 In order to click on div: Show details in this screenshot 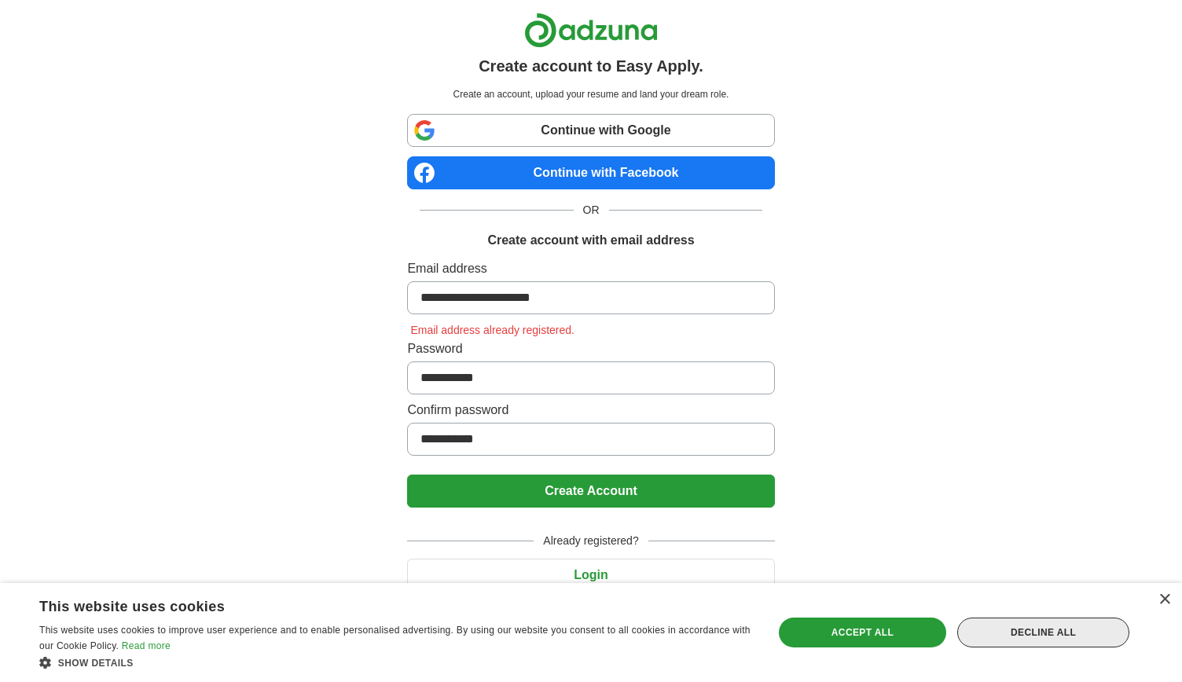, I will do `click(395, 662)`.